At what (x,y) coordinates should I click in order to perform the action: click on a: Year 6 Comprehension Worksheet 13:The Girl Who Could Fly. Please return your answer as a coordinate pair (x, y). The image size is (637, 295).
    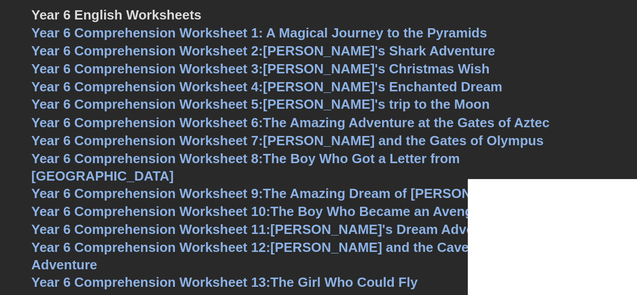
    Looking at the image, I should click on (224, 282).